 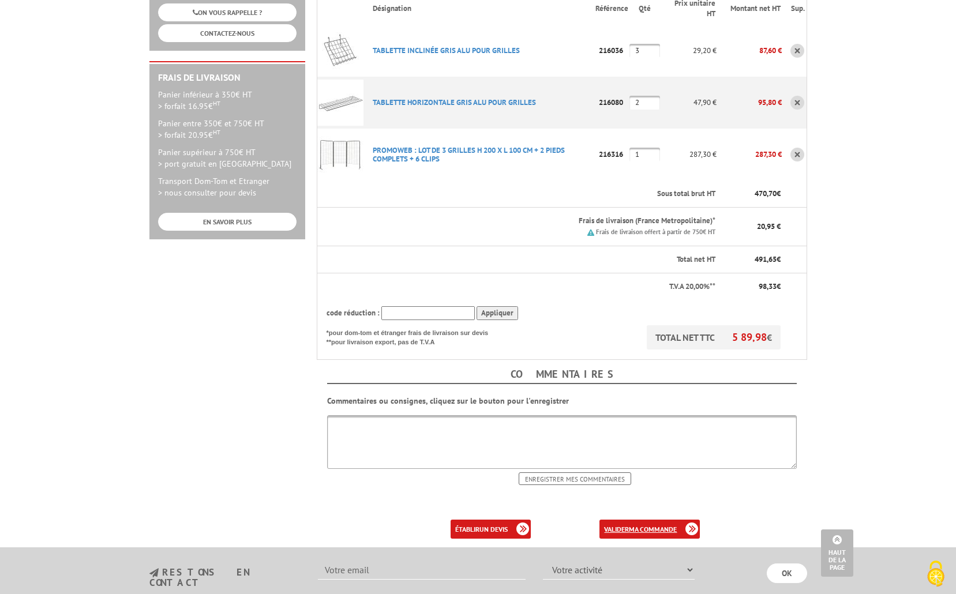 I want to click on p: TOTAL NET TTC €, so click(x=714, y=338).